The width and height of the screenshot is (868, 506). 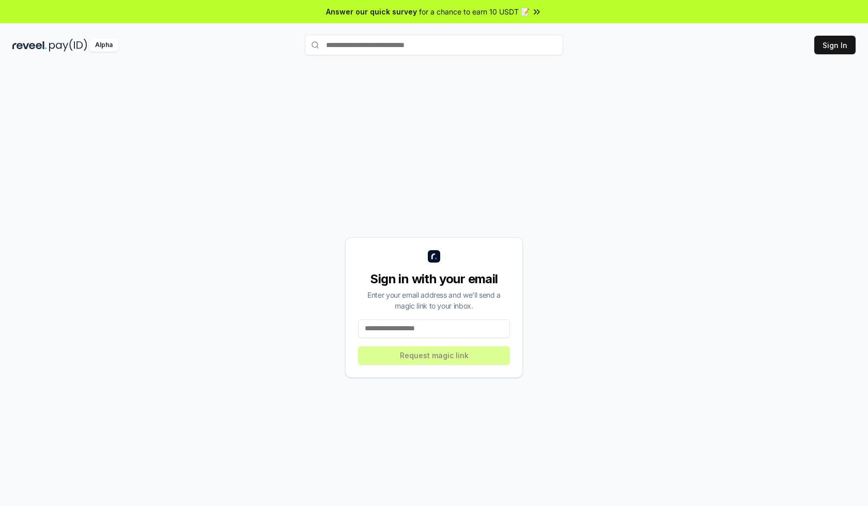 I want to click on div: Enter your email address and we’ll send a magic link to your inbox., so click(x=434, y=300).